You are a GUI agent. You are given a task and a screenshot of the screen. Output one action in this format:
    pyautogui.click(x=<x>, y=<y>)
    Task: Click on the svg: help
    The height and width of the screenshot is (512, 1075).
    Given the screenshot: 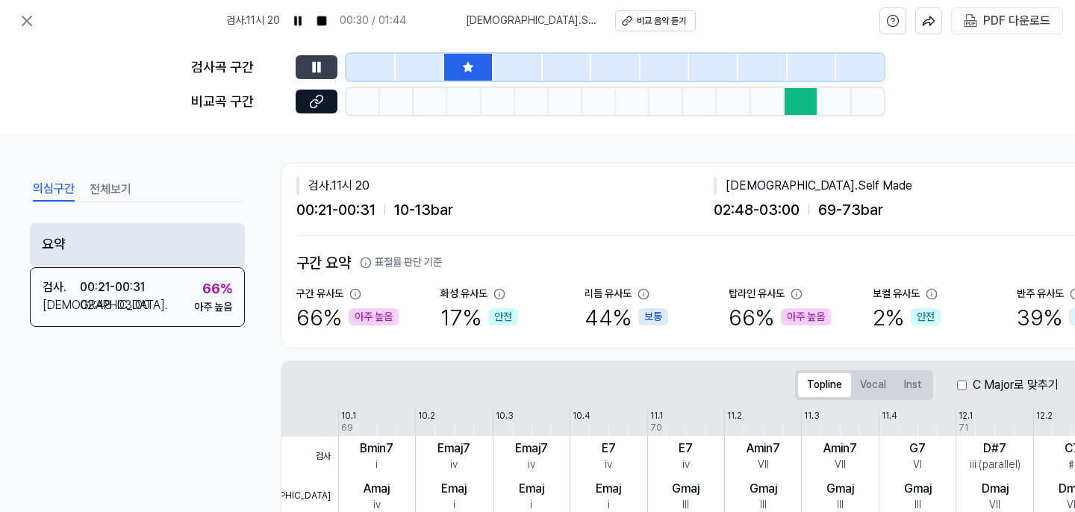 What is the action you would take?
    pyautogui.click(x=893, y=21)
    